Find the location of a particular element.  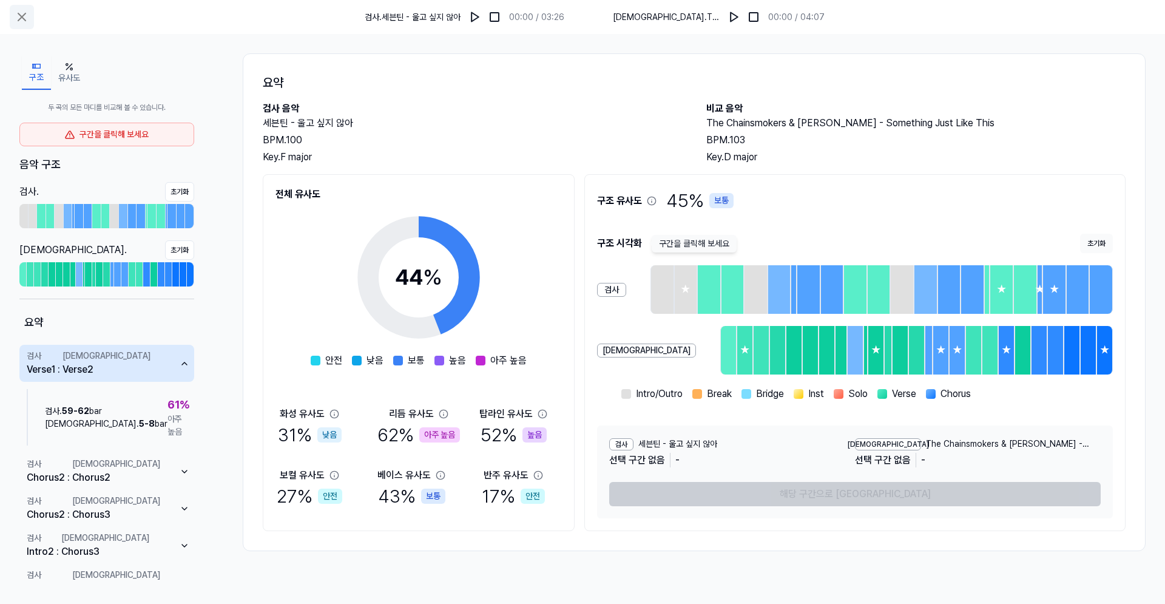

span: 검사 . 세븐틴 - 울고 싶지 않아 is located at coordinates (412, 17).